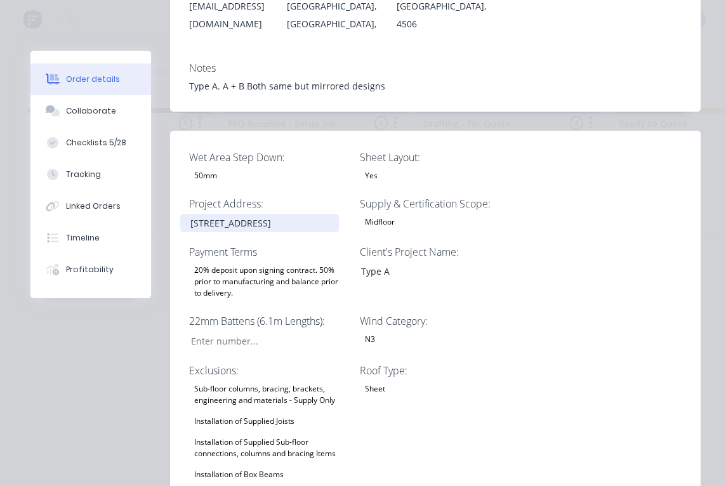 Image resolution: width=726 pixels, height=486 pixels. I want to click on div: Type A. A + B Both same but mirrored designs, so click(435, 86).